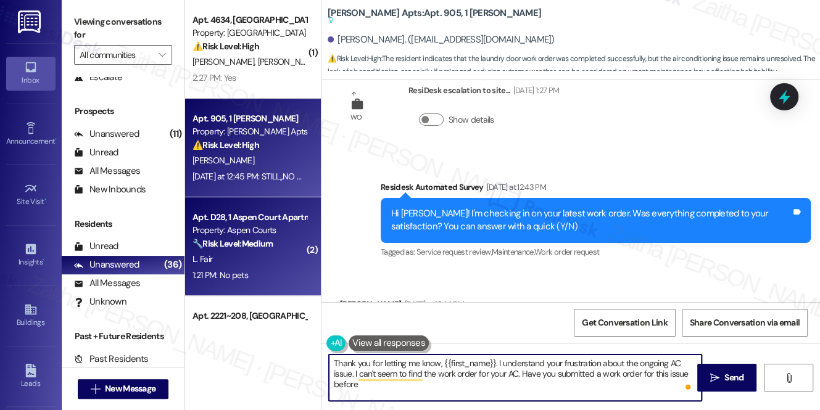 This screenshot has height=410, width=820. What do you see at coordinates (130, 389) in the screenshot?
I see `span: New Message` at bounding box center [130, 389].